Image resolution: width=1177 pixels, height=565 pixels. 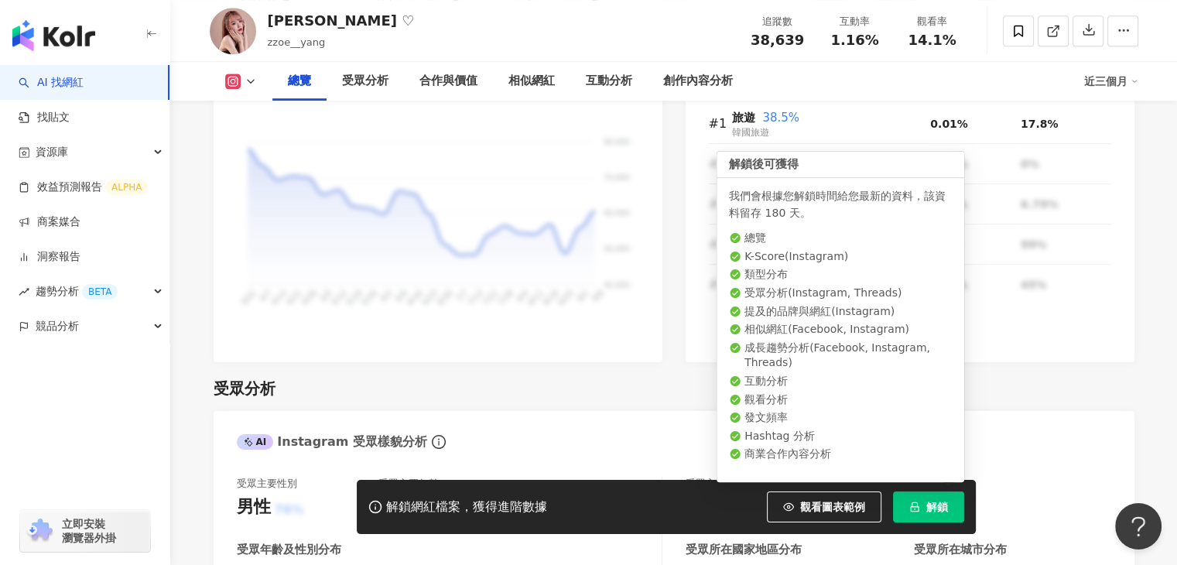 I want to click on li: 觀看分析, so click(x=841, y=400).